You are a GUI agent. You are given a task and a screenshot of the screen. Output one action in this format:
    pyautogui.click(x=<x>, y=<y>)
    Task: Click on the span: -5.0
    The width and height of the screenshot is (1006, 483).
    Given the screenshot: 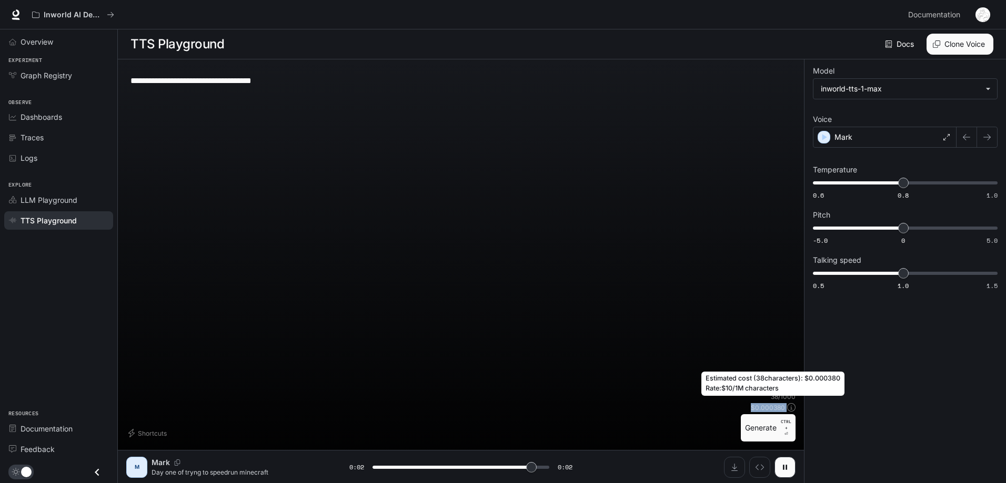 What is the action you would take?
    pyautogui.click(x=820, y=240)
    